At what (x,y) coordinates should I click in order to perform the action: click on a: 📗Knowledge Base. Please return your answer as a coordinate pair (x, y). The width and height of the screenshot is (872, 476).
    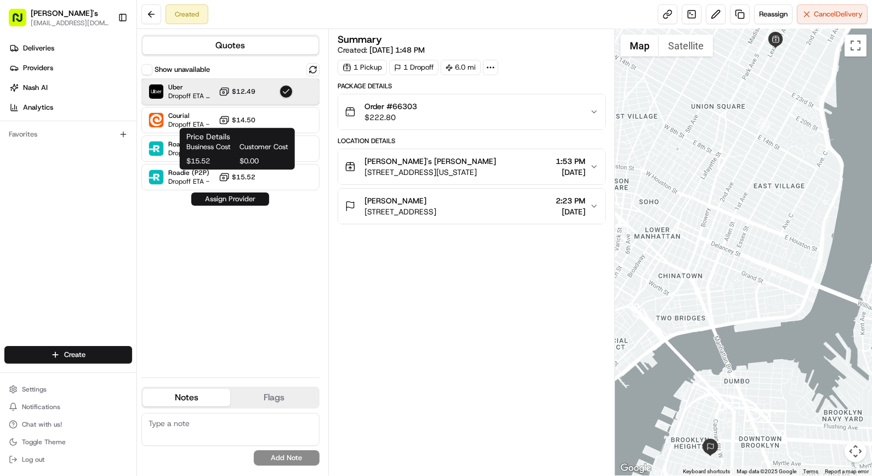
    Looking at the image, I should click on (47, 251).